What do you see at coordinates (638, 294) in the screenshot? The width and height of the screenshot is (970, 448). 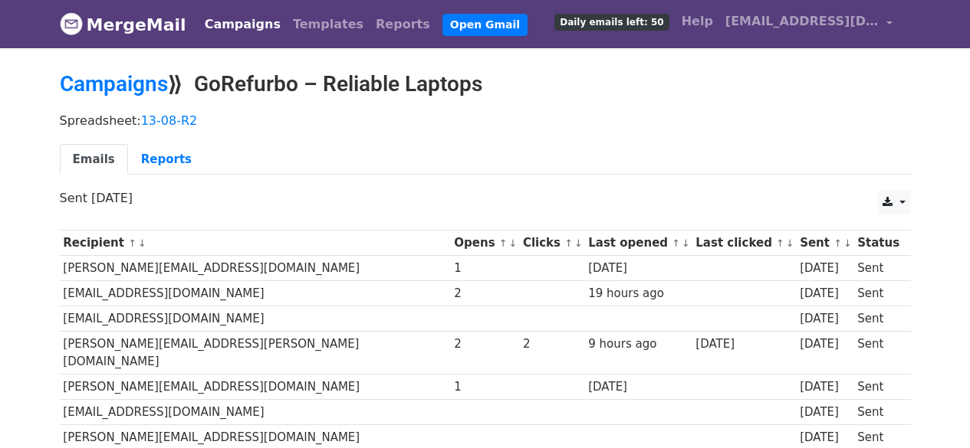 I see `div: 19 hours ago` at bounding box center [638, 294].